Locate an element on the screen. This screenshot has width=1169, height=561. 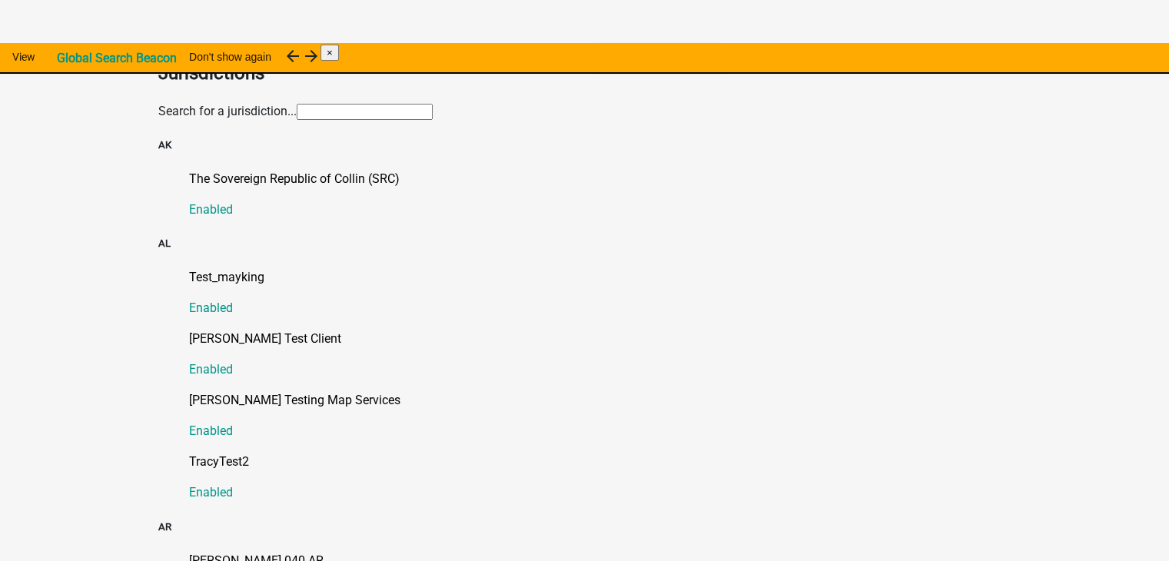
a: TracyTest2Enabled is located at coordinates (600, 477).